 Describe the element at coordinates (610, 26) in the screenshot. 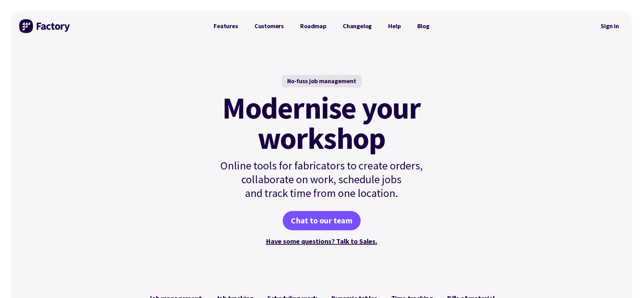

I see `nav: Secondary Navigation` at that location.